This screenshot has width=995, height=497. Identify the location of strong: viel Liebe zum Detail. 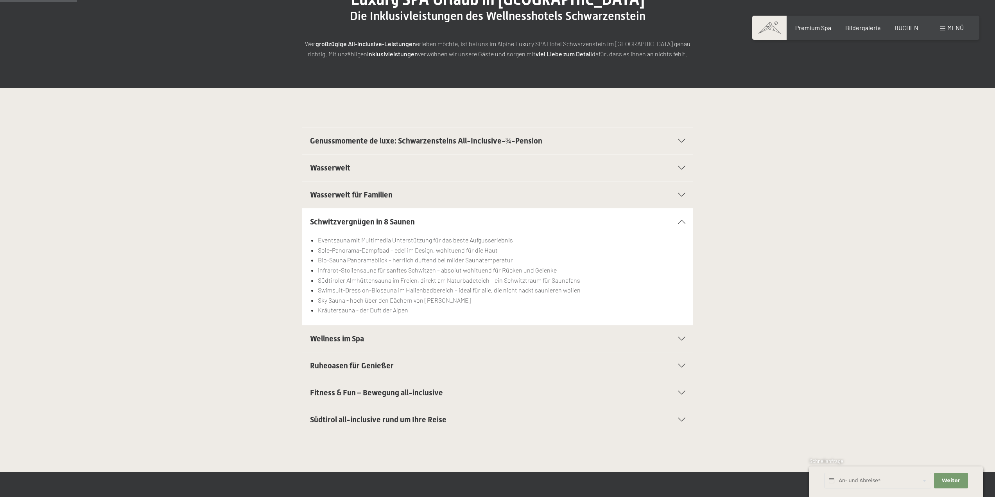
(563, 54).